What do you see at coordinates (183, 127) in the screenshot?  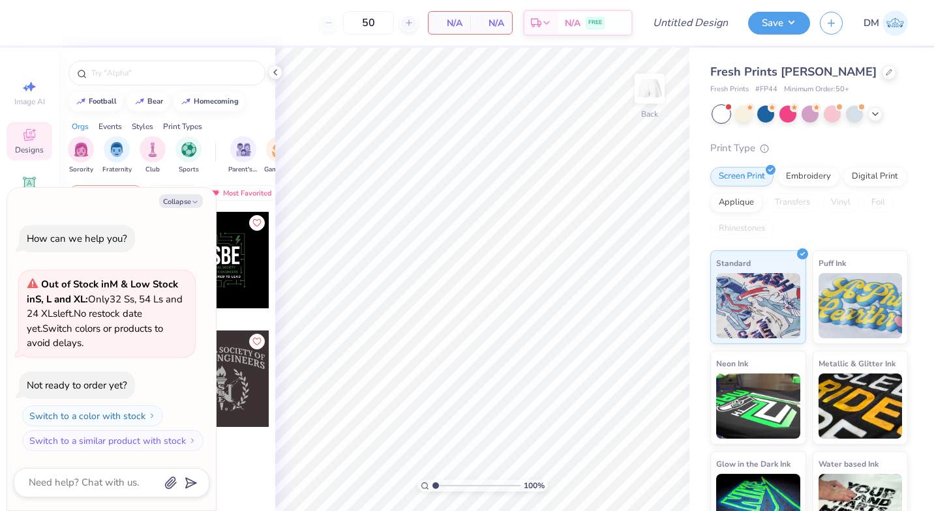 I see `div: Print Types` at bounding box center [183, 127].